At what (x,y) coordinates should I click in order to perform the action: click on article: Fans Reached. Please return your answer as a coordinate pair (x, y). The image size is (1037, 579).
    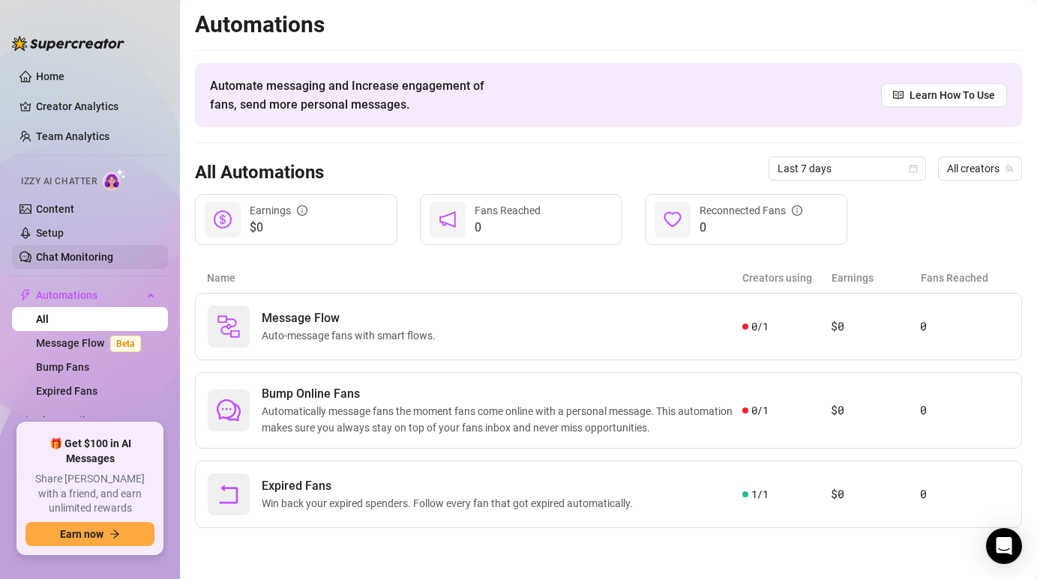
    Looking at the image, I should click on (965, 278).